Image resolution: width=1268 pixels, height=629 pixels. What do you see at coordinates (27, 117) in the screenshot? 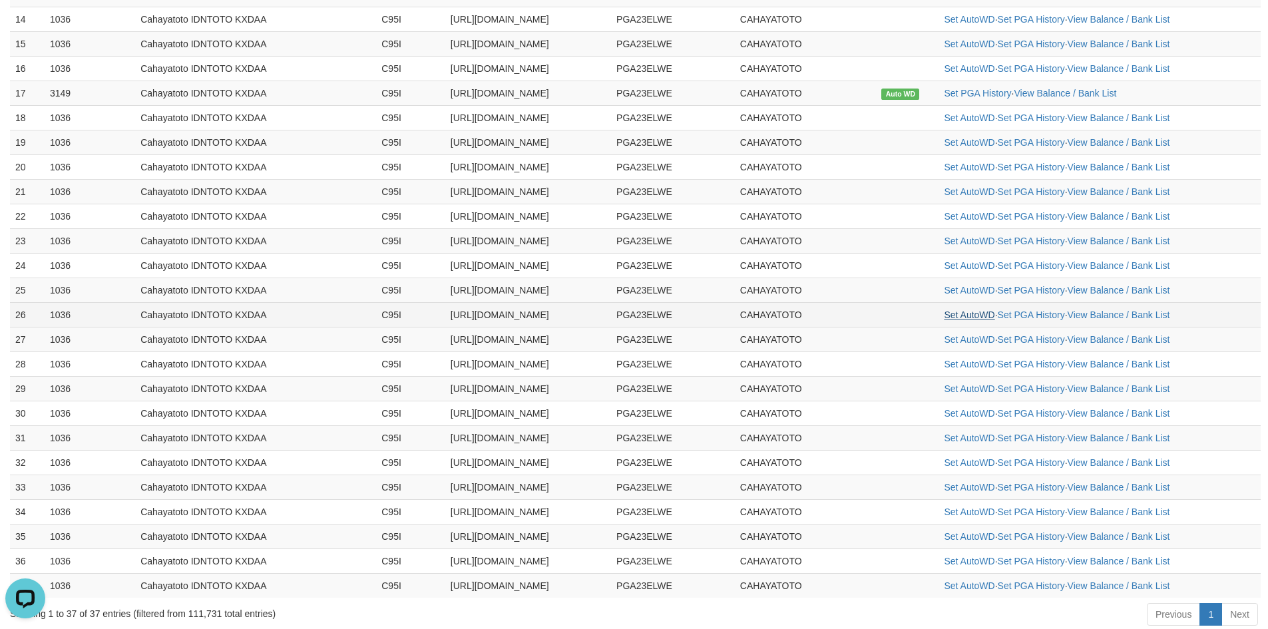
I see `td: 18` at bounding box center [27, 117].